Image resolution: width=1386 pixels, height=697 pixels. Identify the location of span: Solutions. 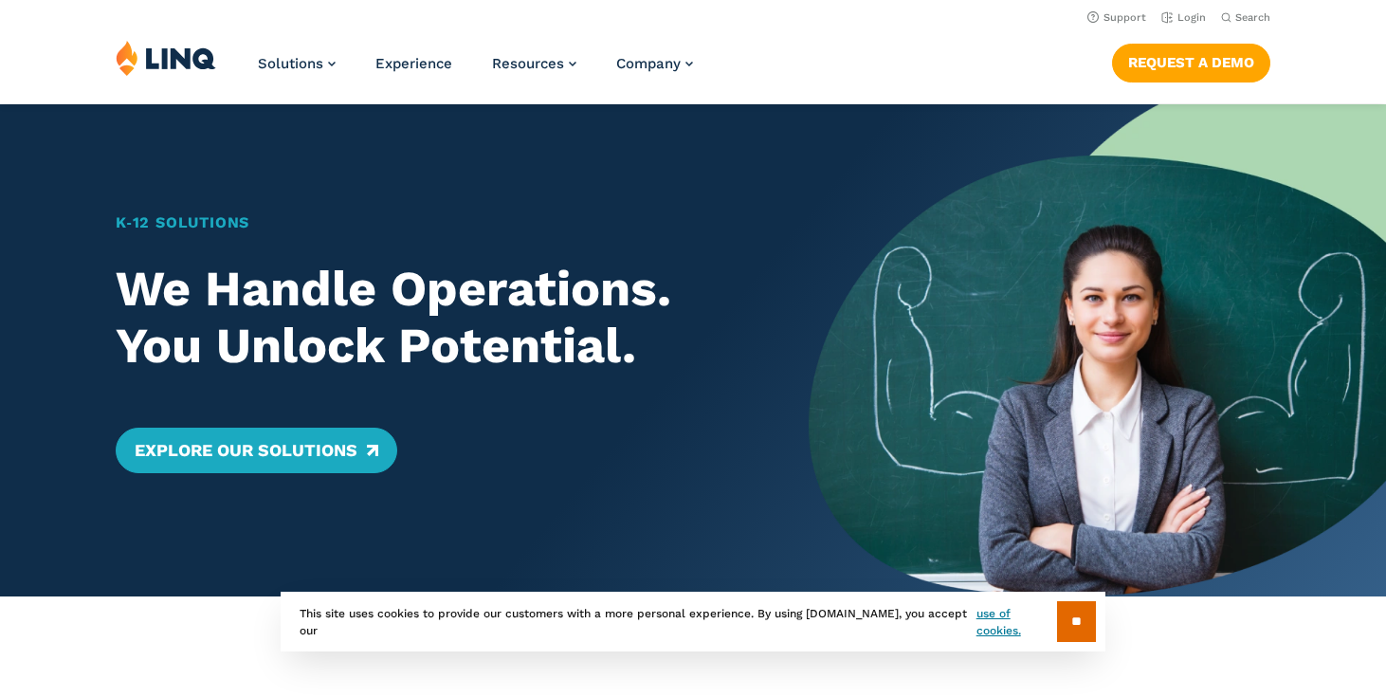
(290, 64).